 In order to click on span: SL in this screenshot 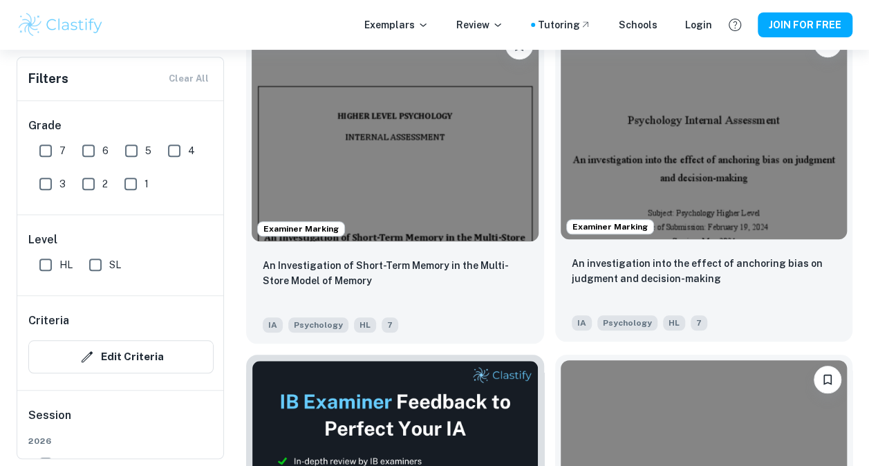, I will do `click(115, 265)`.